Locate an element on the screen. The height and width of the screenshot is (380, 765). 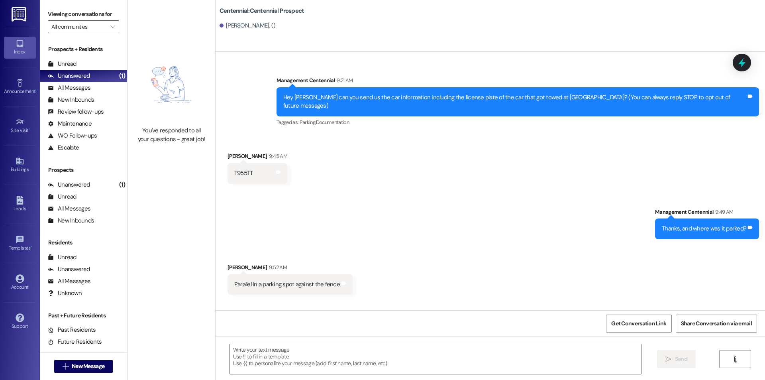
div: Tagged as: is located at coordinates (517, 122).